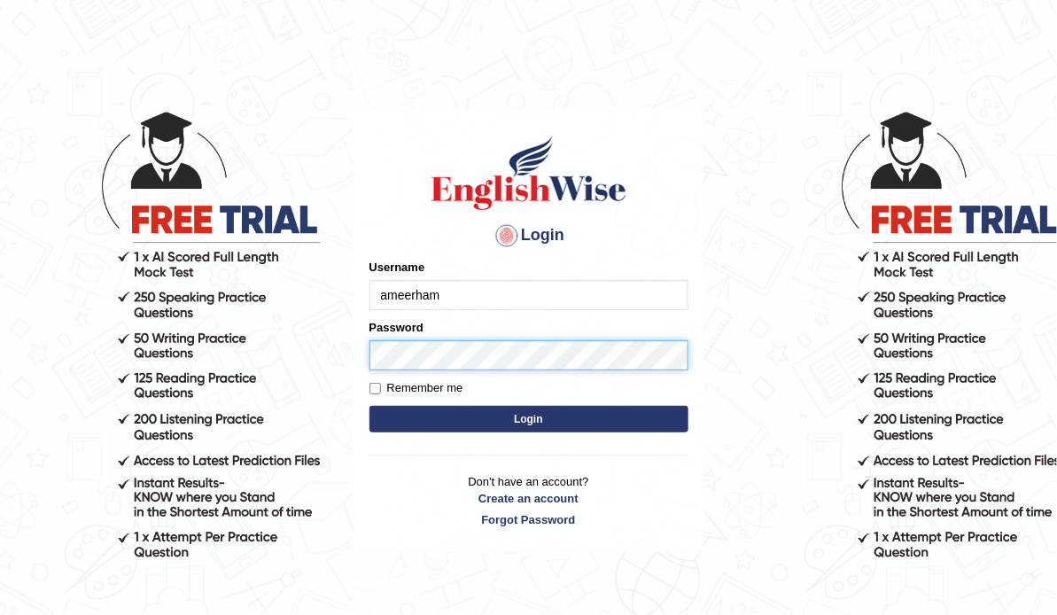  I want to click on button: Login, so click(529, 419).